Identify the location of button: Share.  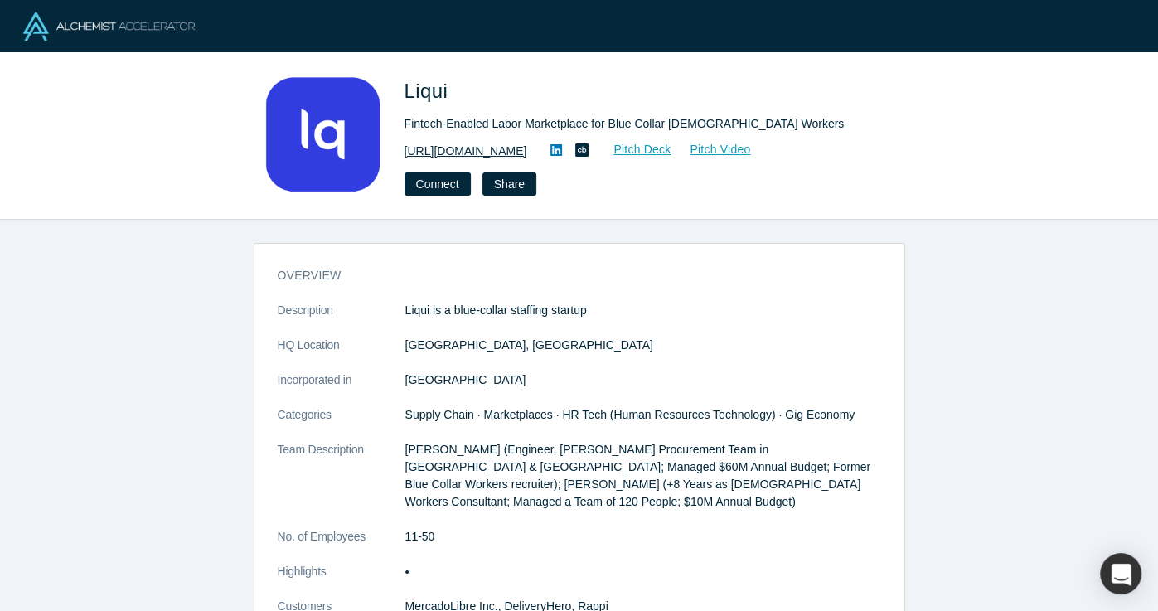
(509, 184).